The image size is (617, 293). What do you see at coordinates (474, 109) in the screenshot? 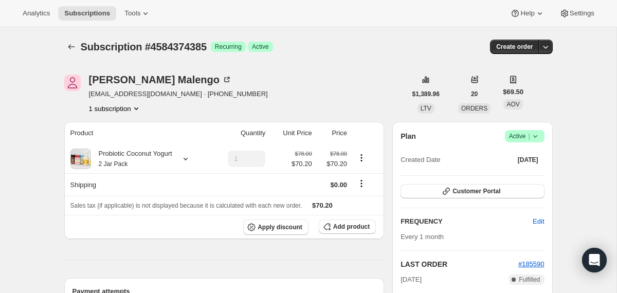
I see `span: ORDERS` at bounding box center [474, 109].